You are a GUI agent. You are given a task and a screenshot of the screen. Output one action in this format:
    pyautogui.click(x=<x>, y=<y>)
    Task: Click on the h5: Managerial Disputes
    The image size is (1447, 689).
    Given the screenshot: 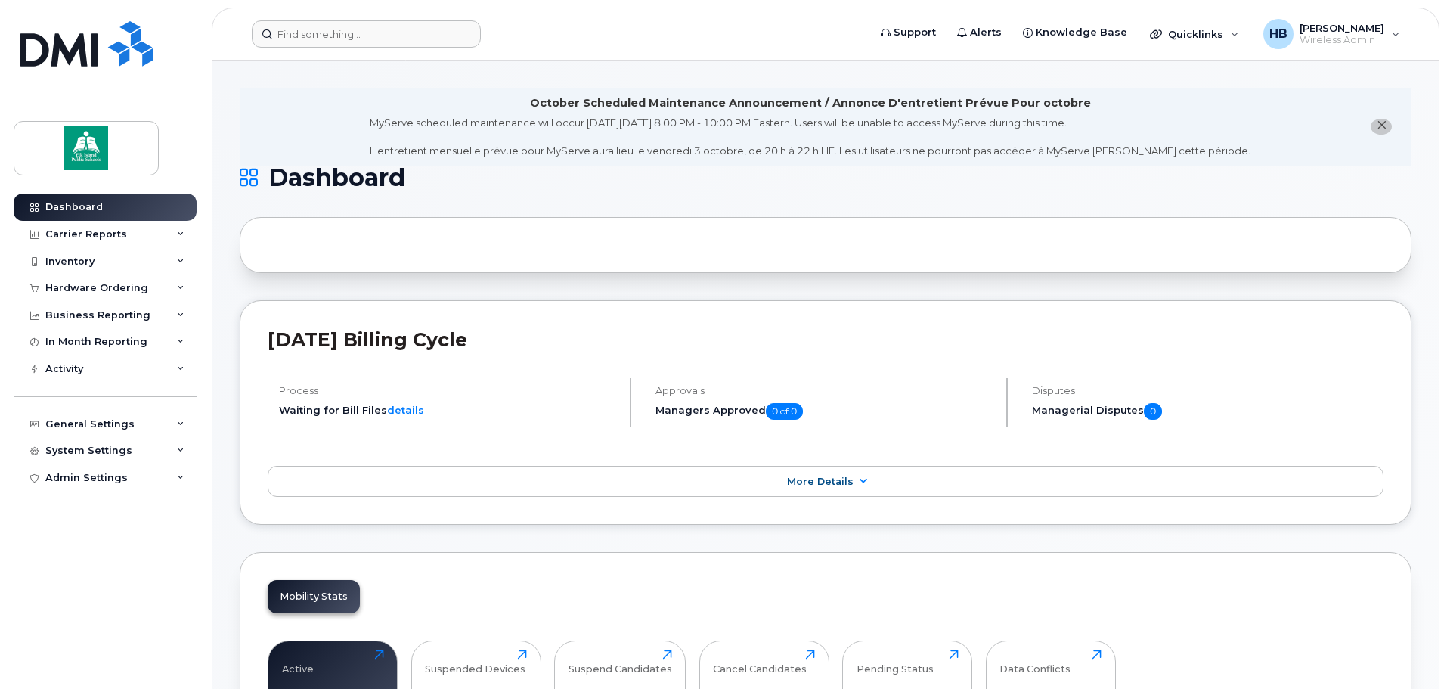 What is the action you would take?
    pyautogui.click(x=1208, y=411)
    